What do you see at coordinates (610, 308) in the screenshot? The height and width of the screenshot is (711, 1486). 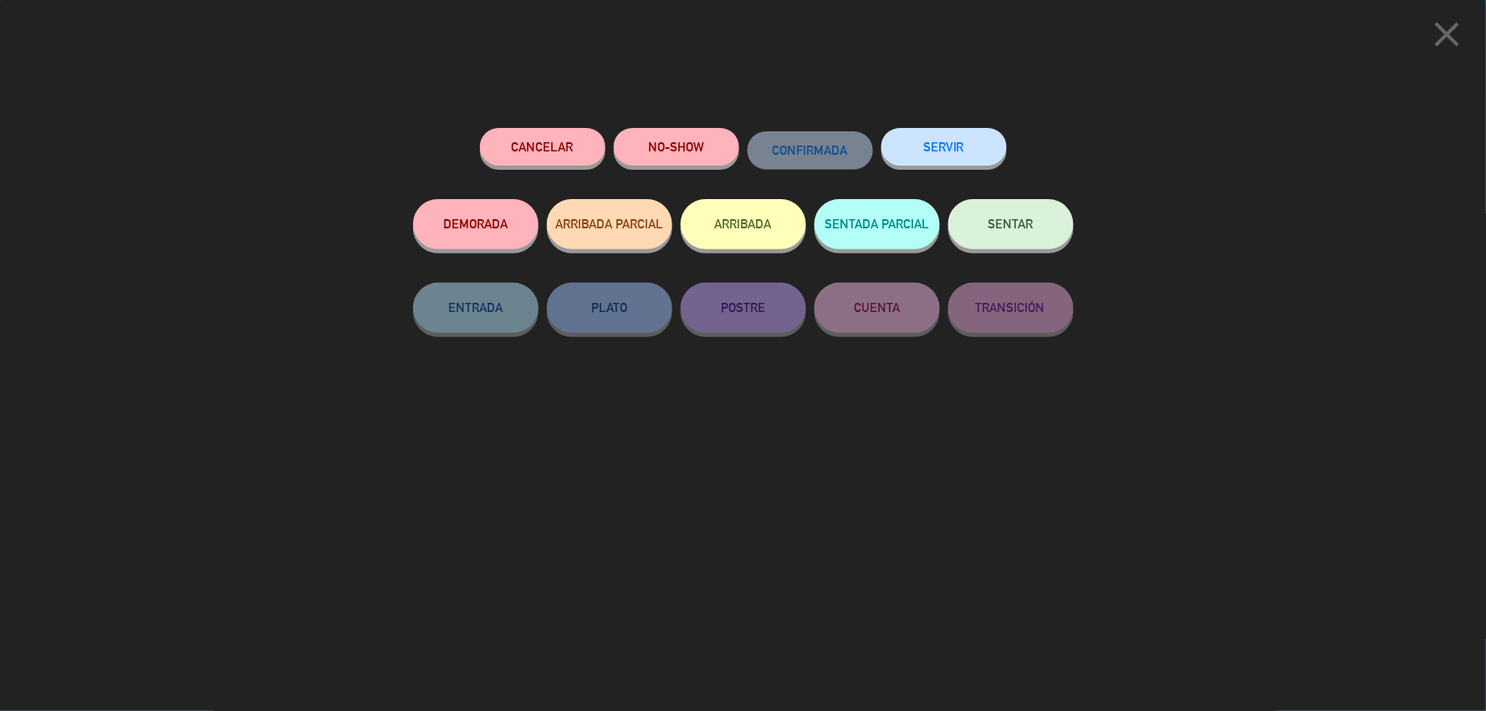 I see `button: PLATO` at bounding box center [610, 308].